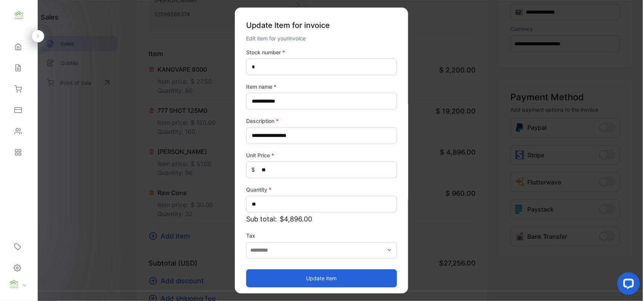 Image resolution: width=643 pixels, height=301 pixels. What do you see at coordinates (296, 219) in the screenshot?
I see `span: $4,896.00` at bounding box center [296, 219].